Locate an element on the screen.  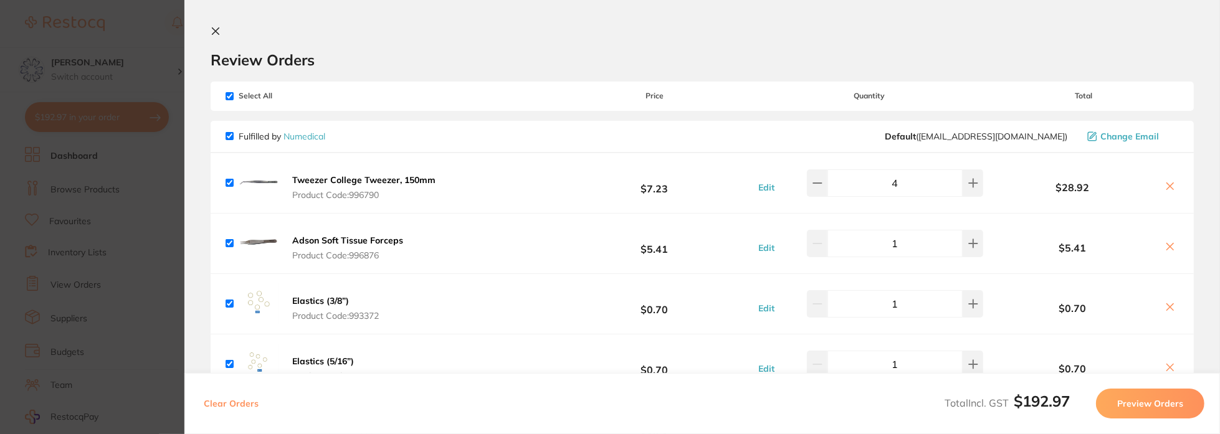
b: Adson Soft Tissue Forceps is located at coordinates (348, 241).